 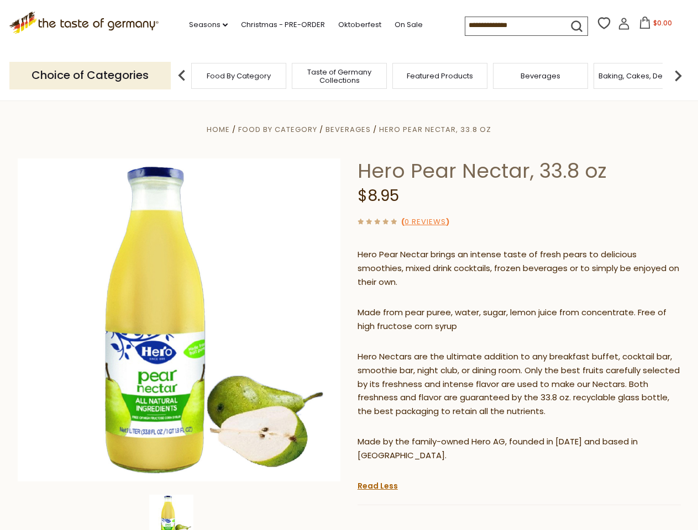 I want to click on span: Hero Pear Nectar, 33.8 oz, so click(x=435, y=129).